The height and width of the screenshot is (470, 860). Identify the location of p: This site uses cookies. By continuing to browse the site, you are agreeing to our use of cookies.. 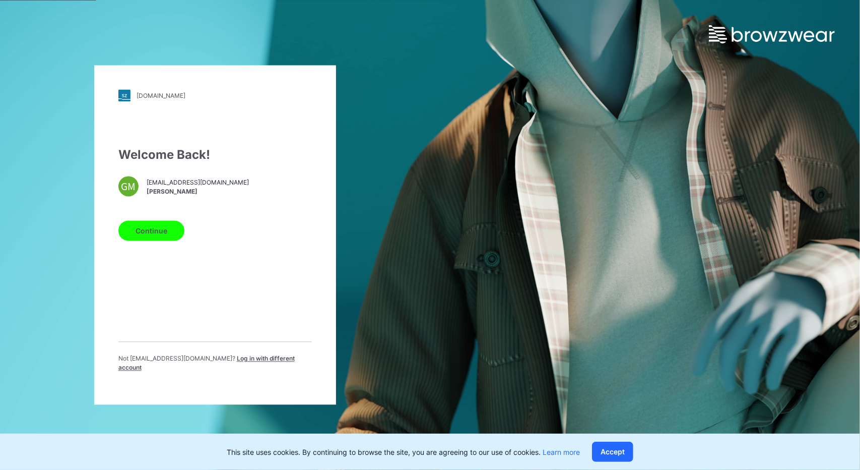
(403, 451).